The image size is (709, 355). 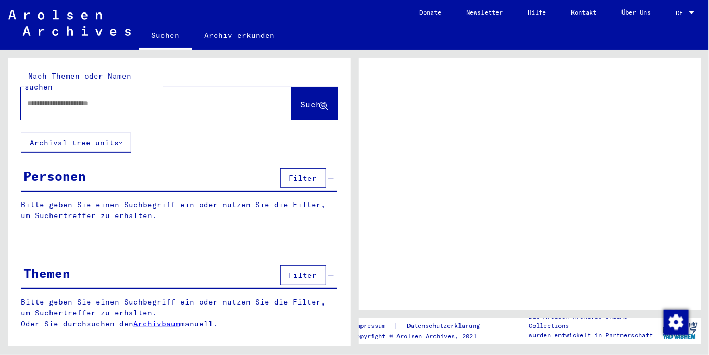 I want to click on img: Arolsen_neg.svg, so click(x=69, y=23).